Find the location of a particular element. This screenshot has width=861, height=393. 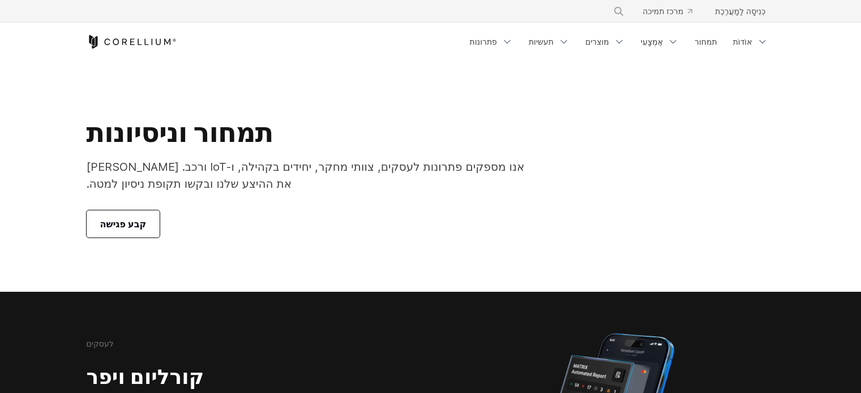

font: תמחור is located at coordinates (706, 41).